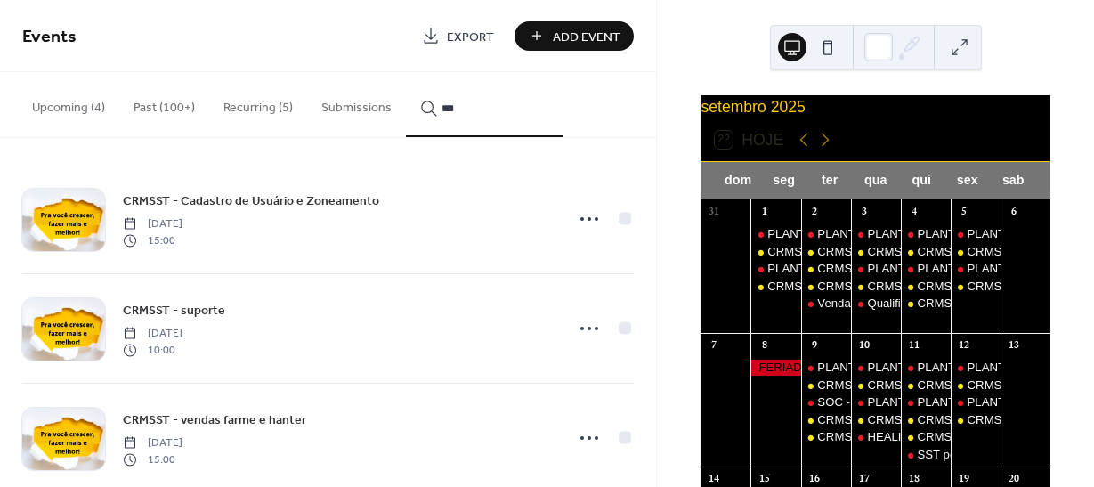 This screenshot has height=487, width=1094. I want to click on div: 15, so click(764, 479).